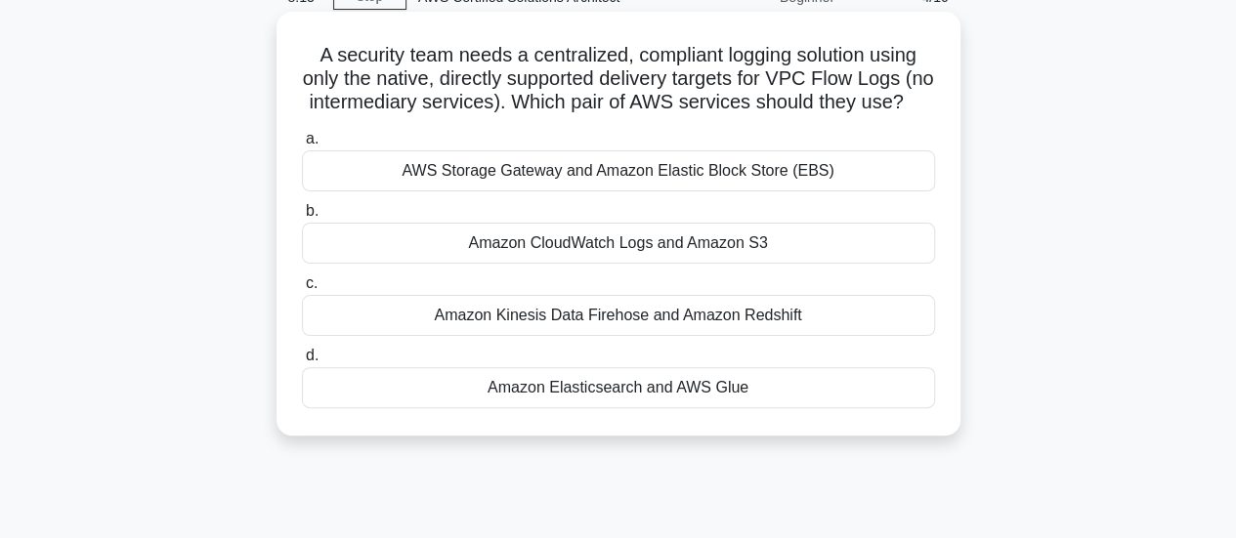  What do you see at coordinates (312, 138) in the screenshot?
I see `span: a.` at bounding box center [312, 138].